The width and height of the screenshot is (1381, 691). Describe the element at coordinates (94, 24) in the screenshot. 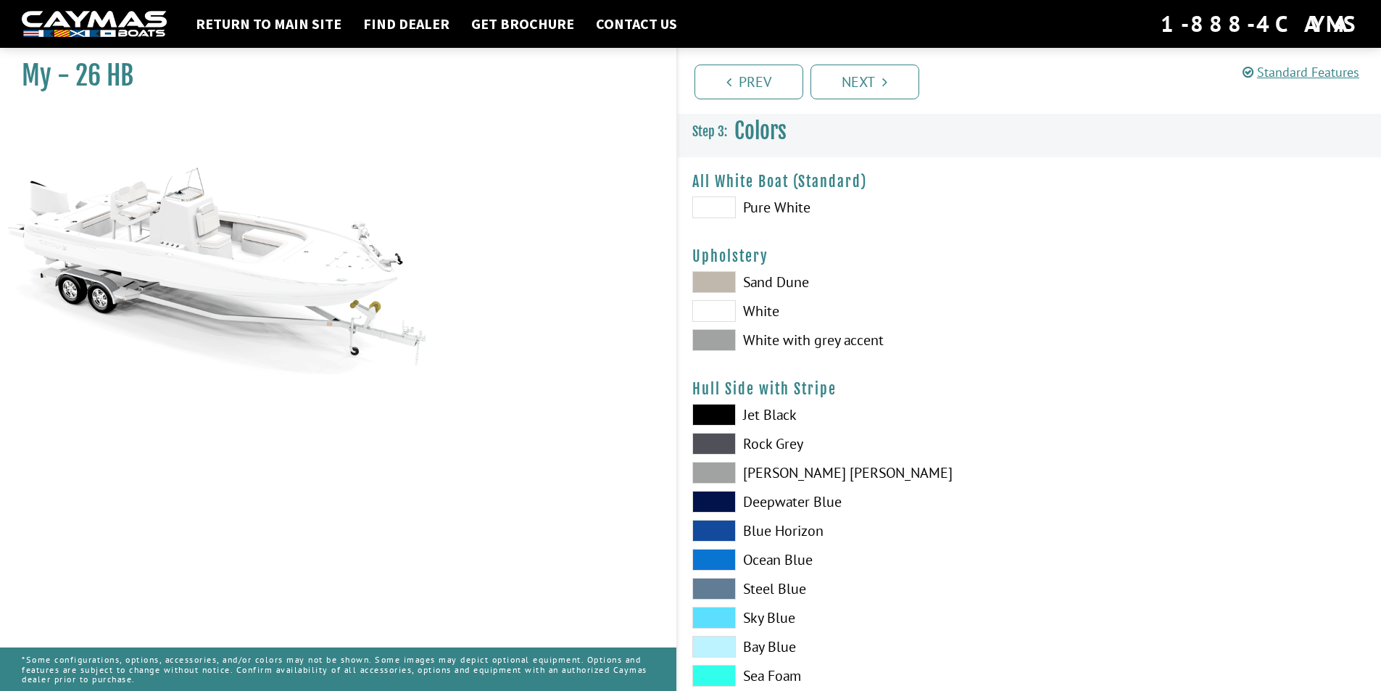

I see `img: white-logo-c9c8dbefe5ff5ceceb0f0178aa75bf4bb51f6bca0971e226c86eb53dfe498488.png` at that location.